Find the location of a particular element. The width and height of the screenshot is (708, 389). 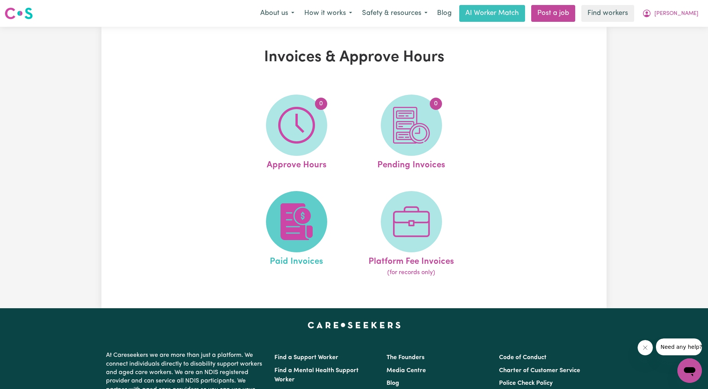

a: Careseekers logo is located at coordinates (19, 13).